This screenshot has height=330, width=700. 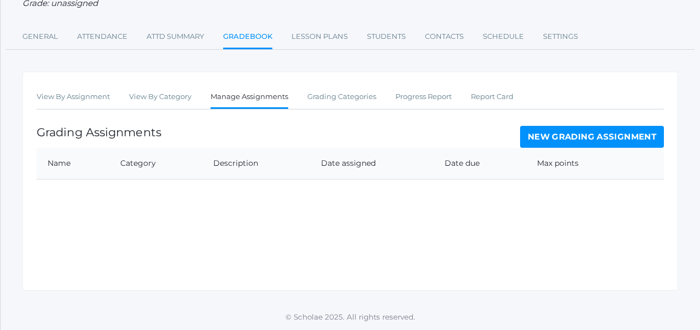 What do you see at coordinates (342, 97) in the screenshot?
I see `a: Grading Categories` at bounding box center [342, 97].